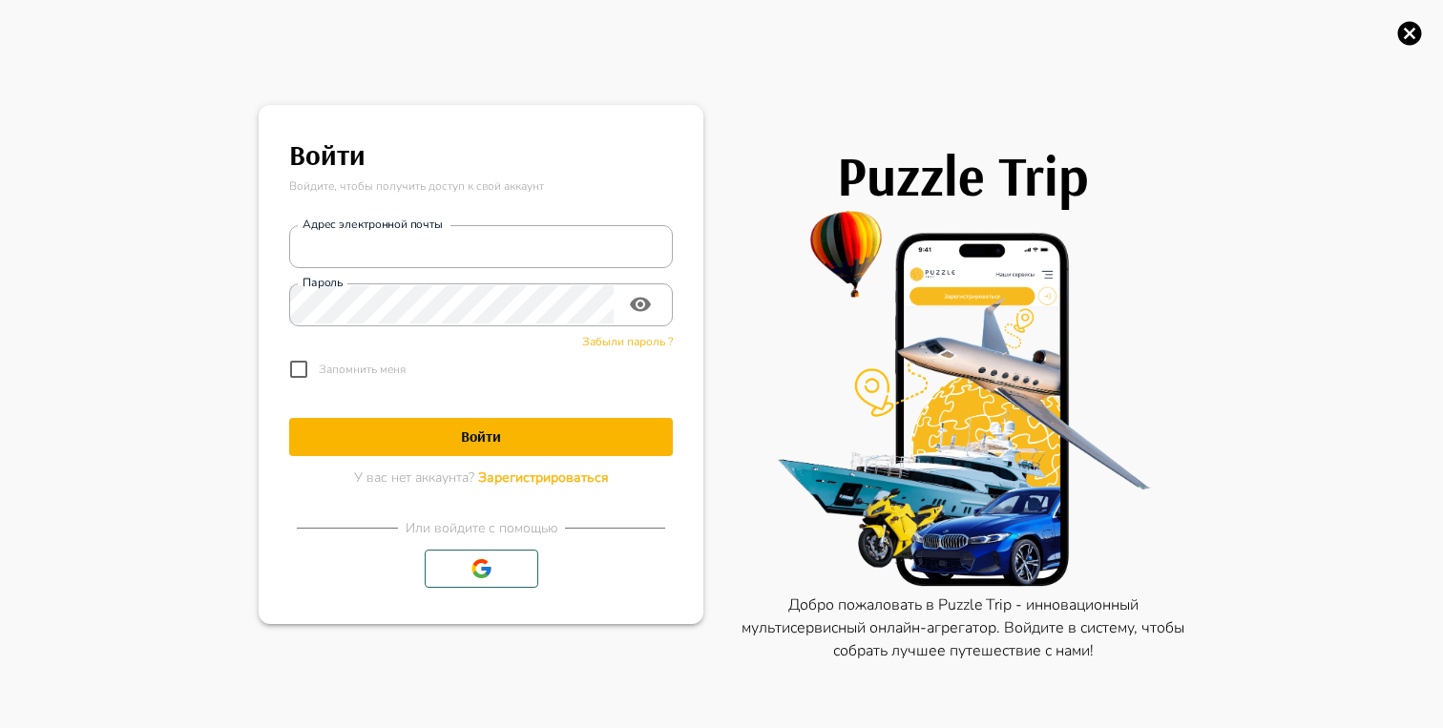 This screenshot has height=728, width=1443. I want to click on button: Войти, so click(481, 437).